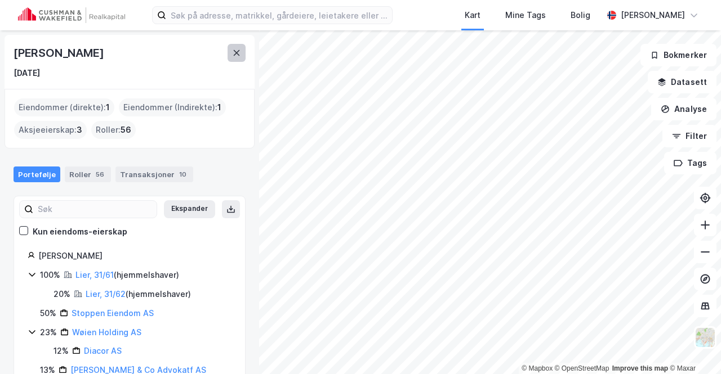 The image size is (721, 374). I want to click on div: 100%, so click(50, 275).